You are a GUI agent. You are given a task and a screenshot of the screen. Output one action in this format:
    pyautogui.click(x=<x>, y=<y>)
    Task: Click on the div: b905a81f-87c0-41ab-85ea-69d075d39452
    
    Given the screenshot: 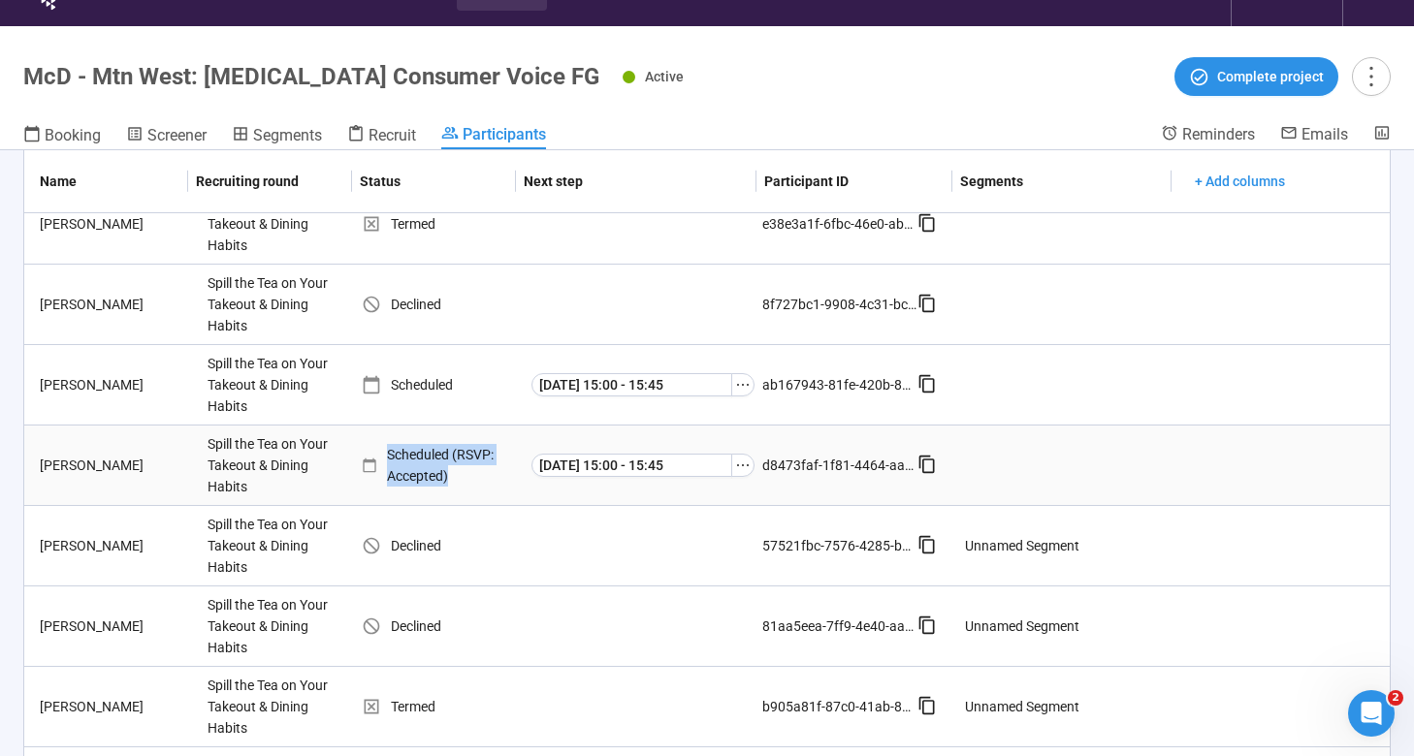 What is the action you would take?
    pyautogui.click(x=840, y=707)
    